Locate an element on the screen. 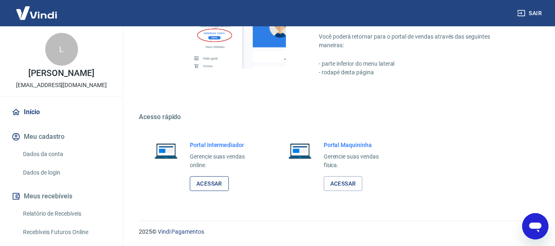 The image size is (555, 246). p: Você poderá retornar para o portal de vendas através das seguintes maneiras: is located at coordinates (417, 41).